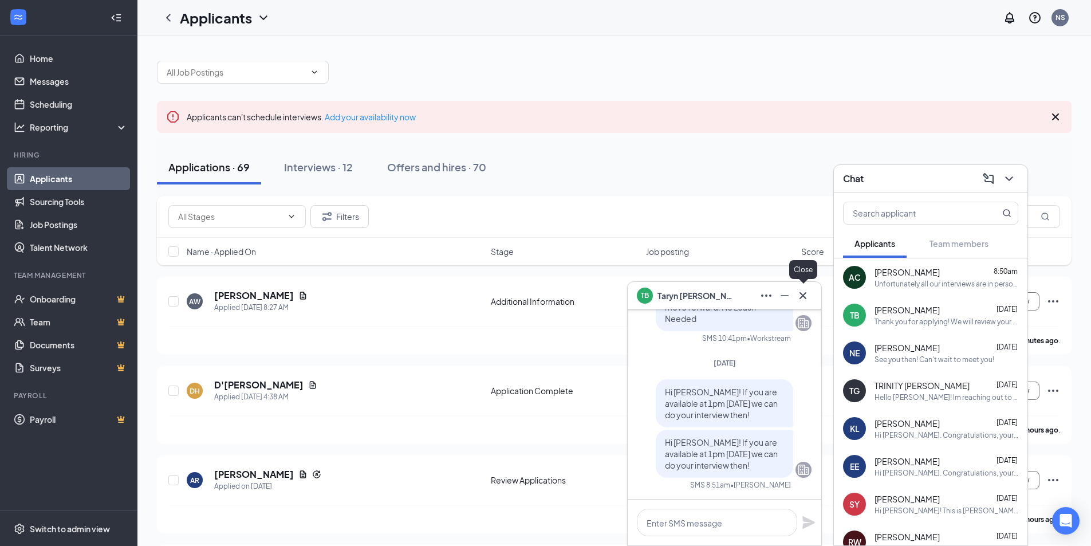 The image size is (1091, 546). Describe the element at coordinates (78, 247) in the screenshot. I see `a: Talent Network` at that location.